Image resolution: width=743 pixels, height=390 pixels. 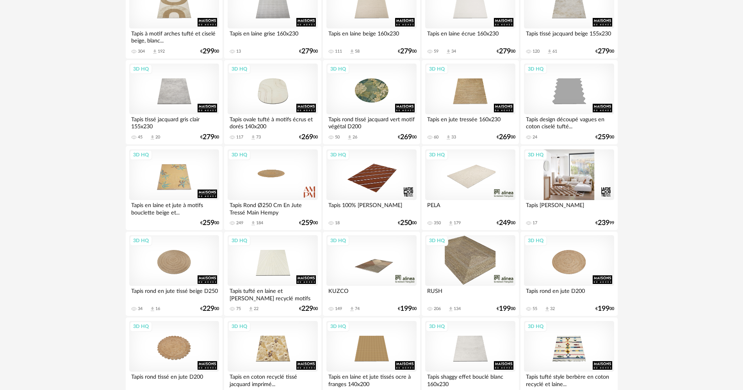 What do you see at coordinates (174, 102) in the screenshot?
I see `a: 3D HQ Tapis tissé jacquard gris clair 155x230 45 Download icon 20 €27900` at bounding box center [174, 102].